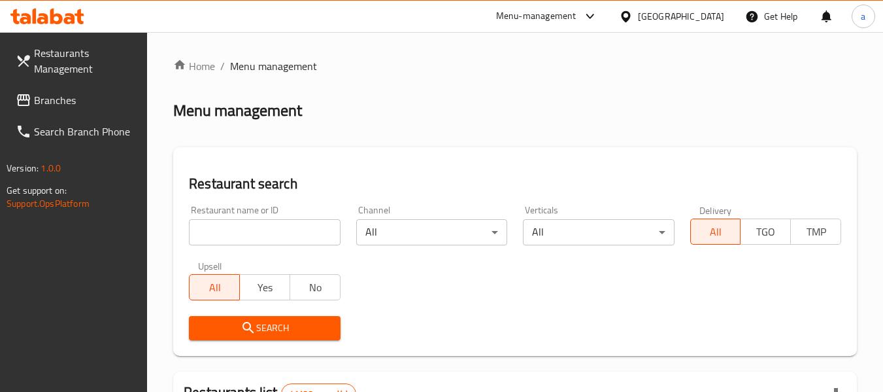  What do you see at coordinates (22, 168) in the screenshot?
I see `span: Version:` at bounding box center [22, 168].